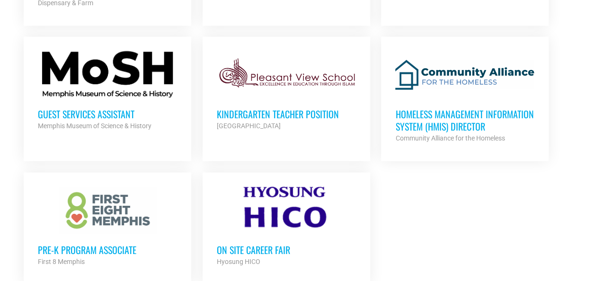  Describe the element at coordinates (465, 120) in the screenshot. I see `h3: Homeless Management Information System (HMIS) Director` at that location.